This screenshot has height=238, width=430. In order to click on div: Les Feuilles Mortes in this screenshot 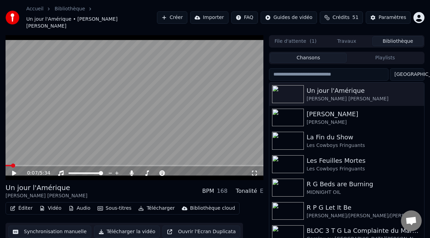, I will do `click(364, 161)`.